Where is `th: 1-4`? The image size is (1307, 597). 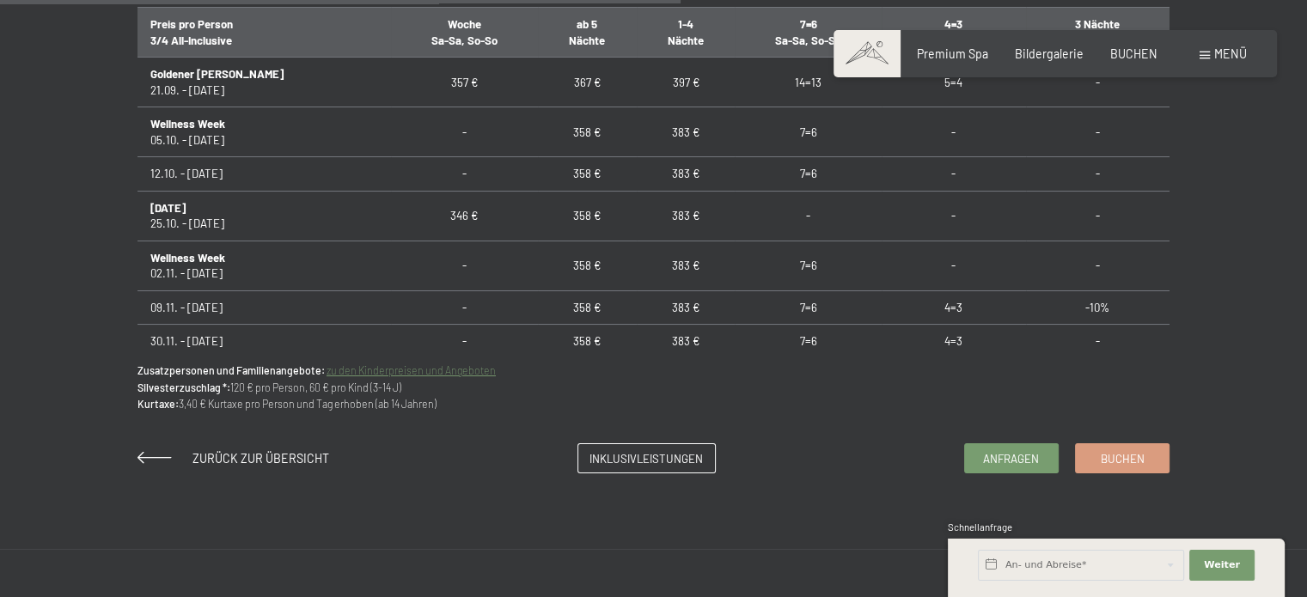 th: 1-4 is located at coordinates (686, 33).